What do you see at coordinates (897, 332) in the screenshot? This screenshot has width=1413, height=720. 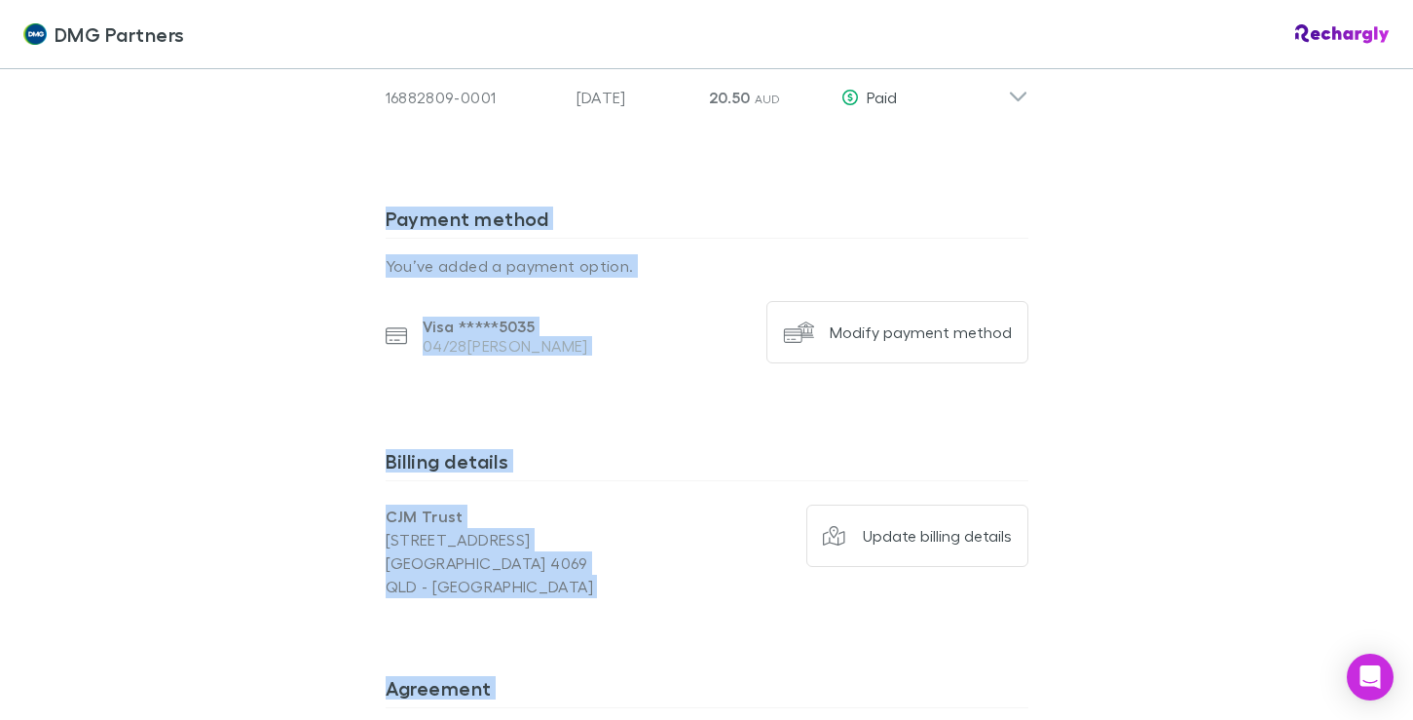 I see `button: Modify payment method` at bounding box center [897, 332].